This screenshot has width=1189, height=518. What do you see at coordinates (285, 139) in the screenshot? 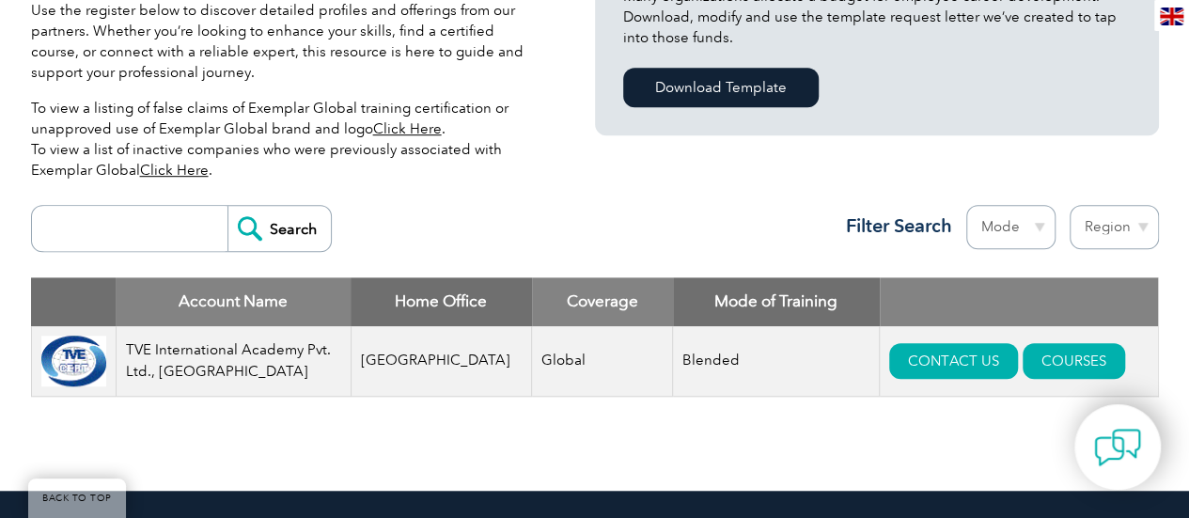
I see `p: To view a listing of false claims of Exemplar Global training certification or unapproved use of ...` at bounding box center [285, 139].